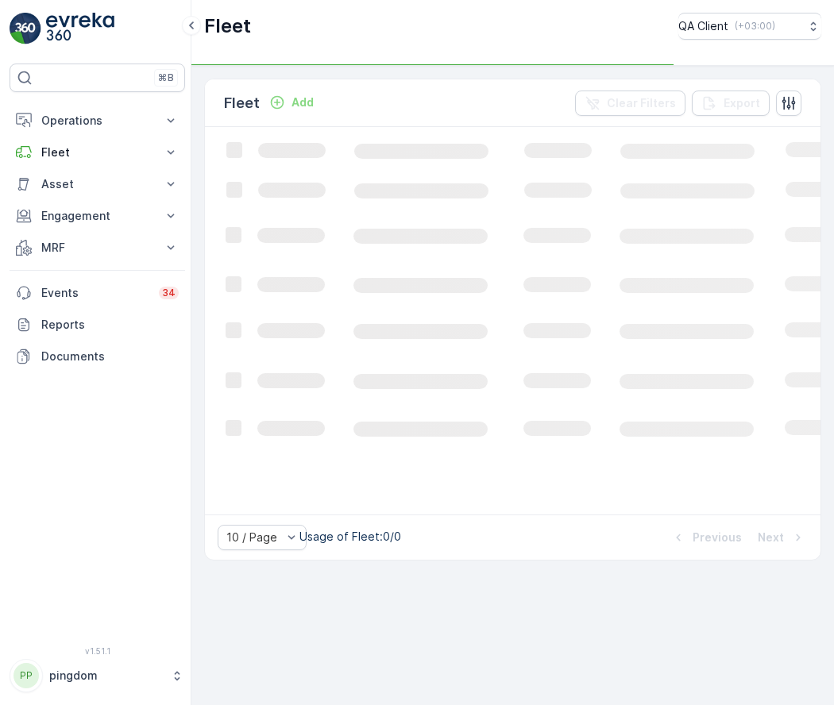 The width and height of the screenshot is (834, 705). Describe the element at coordinates (303, 102) in the screenshot. I see `p: Add` at that location.